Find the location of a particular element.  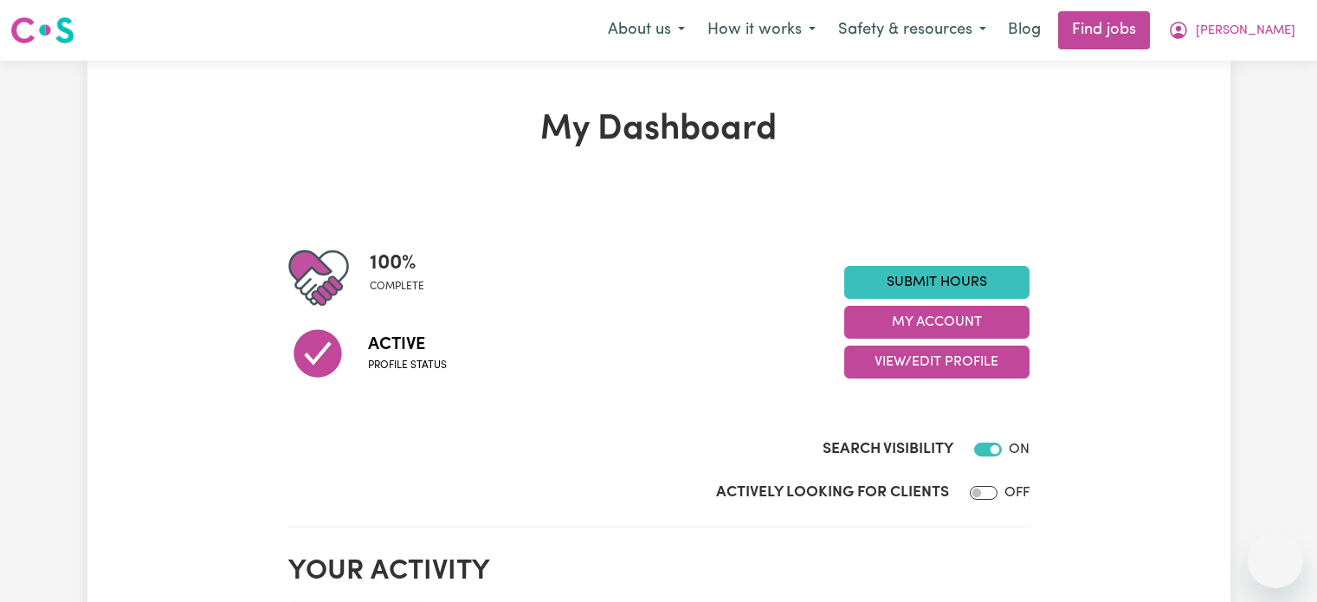

button: Safety & resources is located at coordinates (912, 30).